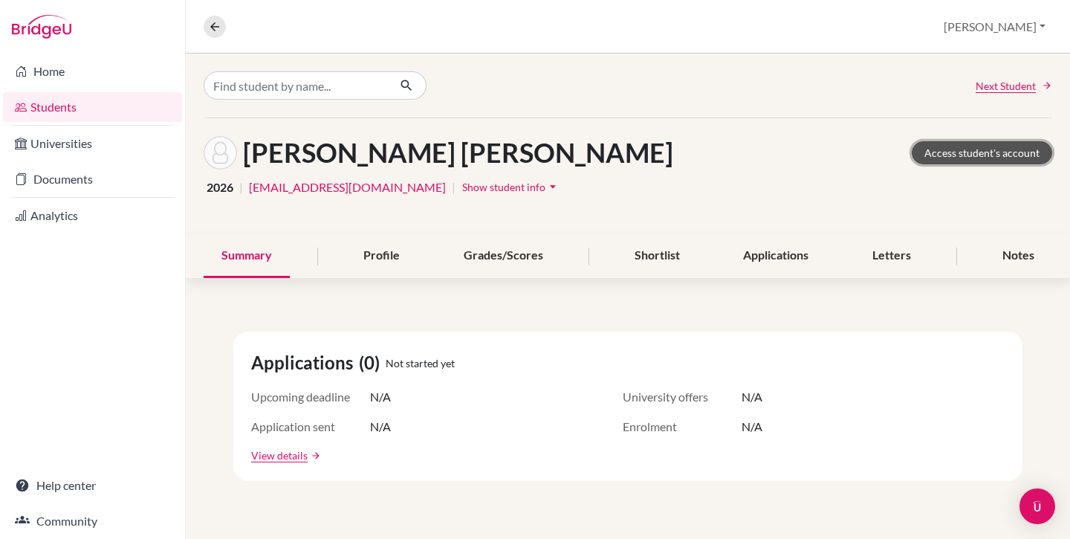  Describe the element at coordinates (247, 256) in the screenshot. I see `div: Summary` at that location.